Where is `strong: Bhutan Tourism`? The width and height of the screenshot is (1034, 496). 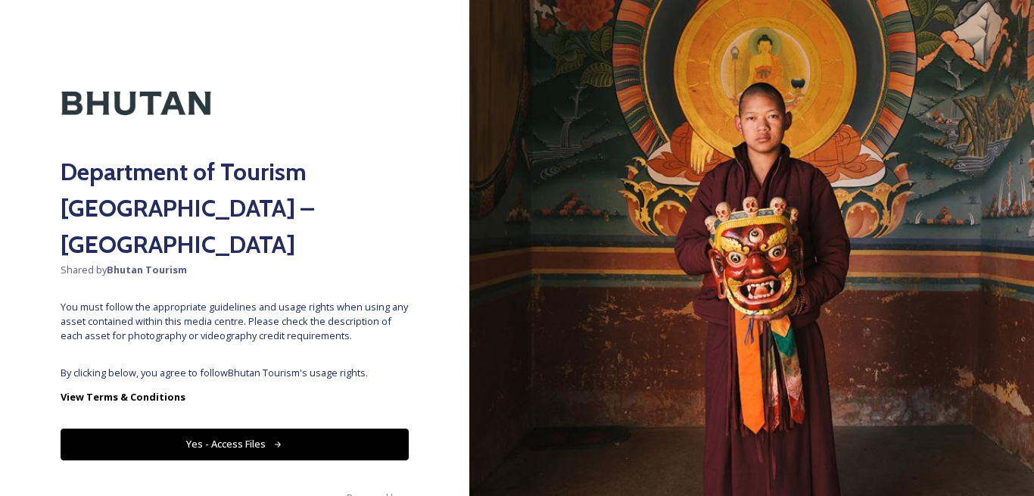
strong: Bhutan Tourism is located at coordinates (147, 269).